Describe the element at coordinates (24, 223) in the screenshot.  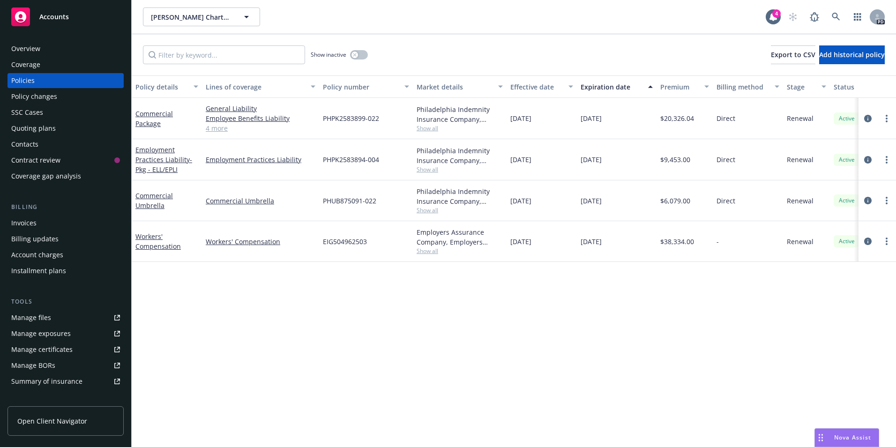
I see `div: Invoices` at that location.